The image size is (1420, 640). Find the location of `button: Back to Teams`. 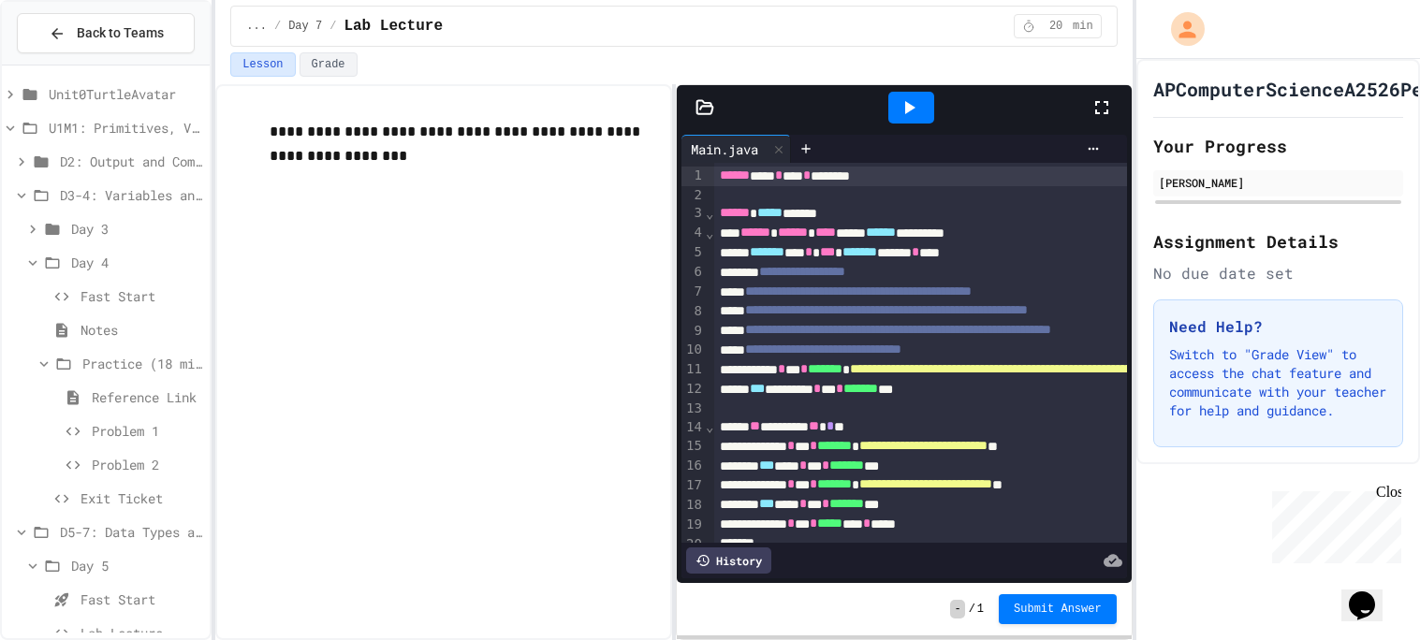

button: Back to Teams is located at coordinates (106, 33).